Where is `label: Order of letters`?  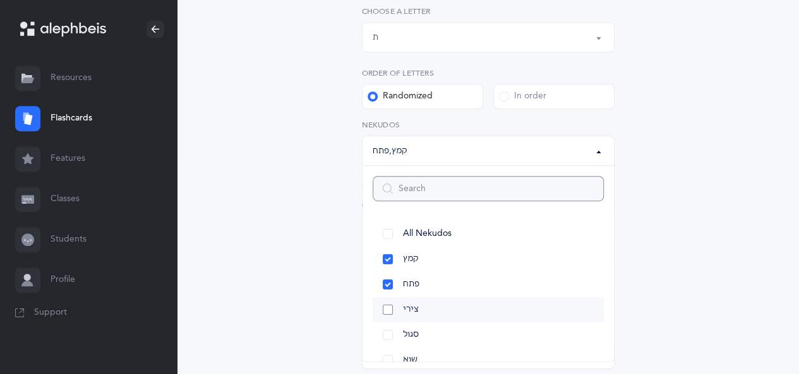 label: Order of letters is located at coordinates (488, 73).